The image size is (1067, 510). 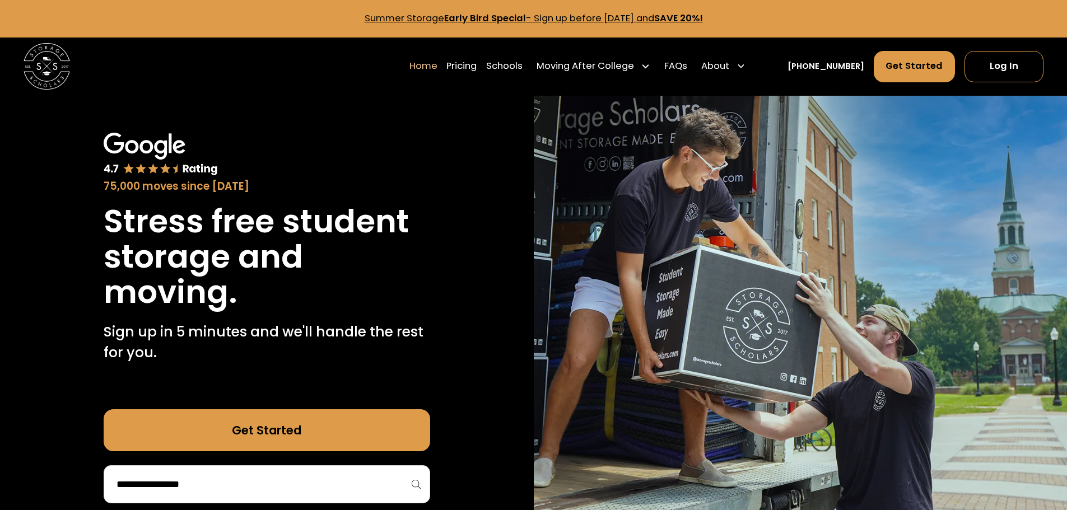 What do you see at coordinates (678, 18) in the screenshot?
I see `strong: SAVE 20%!` at bounding box center [678, 18].